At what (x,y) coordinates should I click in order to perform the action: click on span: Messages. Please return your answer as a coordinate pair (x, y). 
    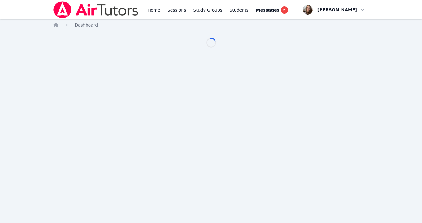
    Looking at the image, I should click on (268, 10).